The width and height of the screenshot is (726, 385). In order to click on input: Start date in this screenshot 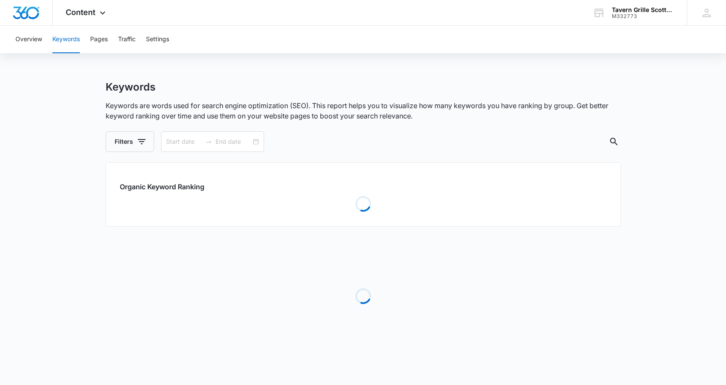, I will do `click(184, 142)`.